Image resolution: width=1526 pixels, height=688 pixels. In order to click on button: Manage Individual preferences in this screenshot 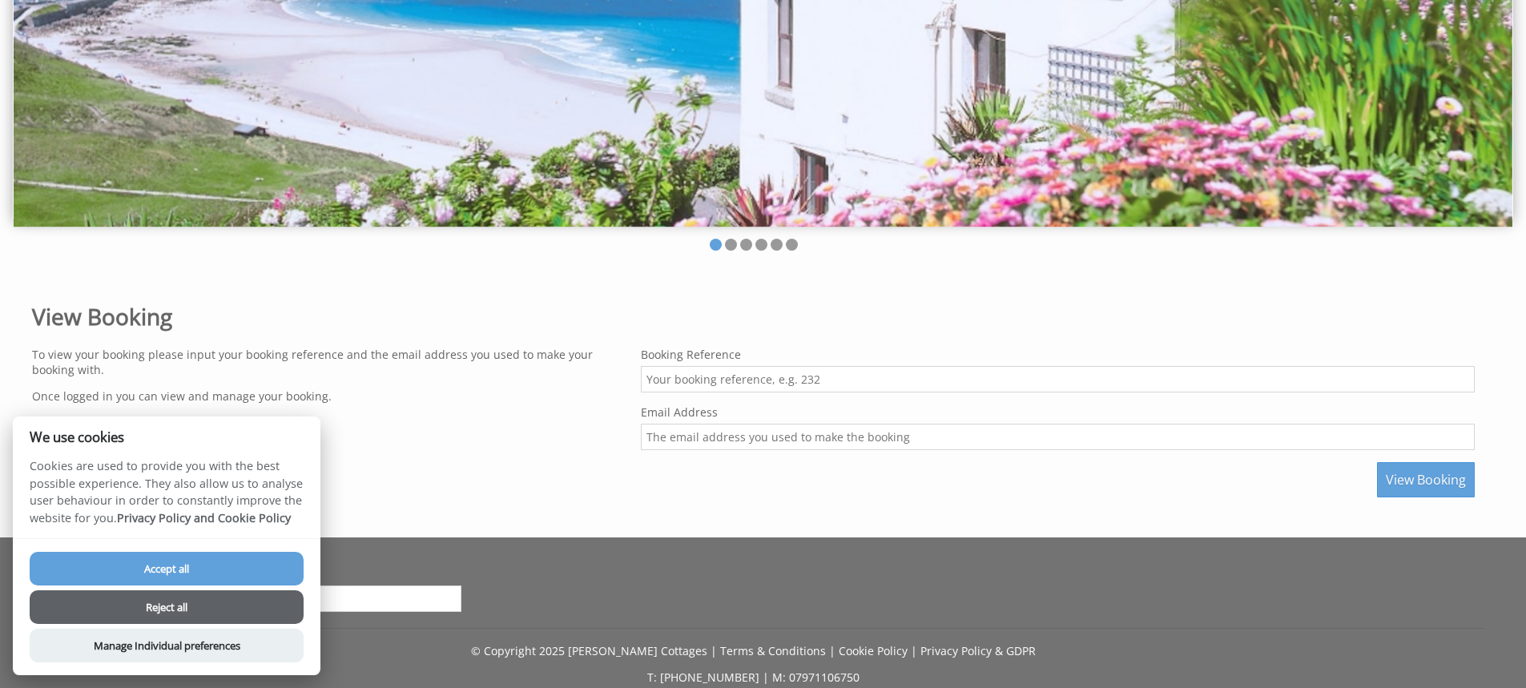, I will do `click(167, 646)`.